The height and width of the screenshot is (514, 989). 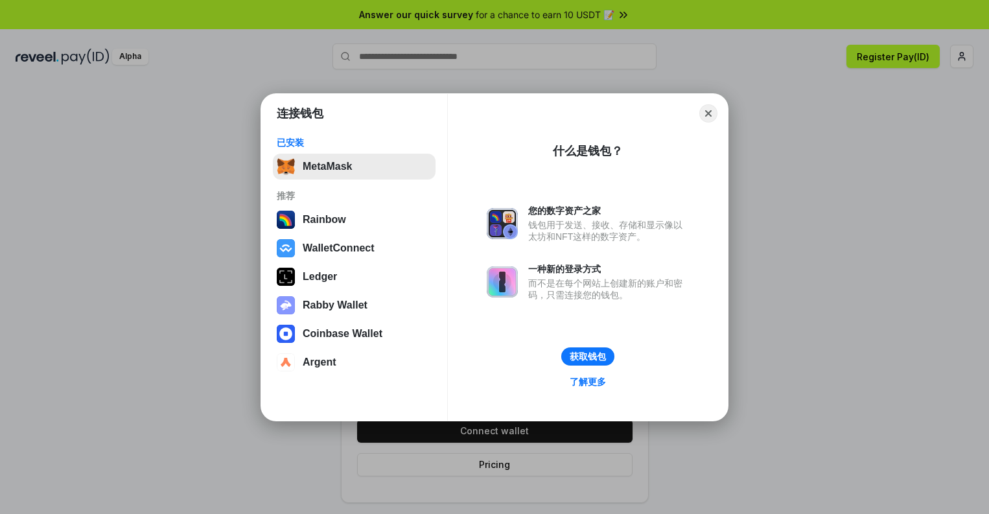 I want to click on div: 而不是在每个网站上创建新的账户和密码，只需连接您的钱包。, so click(x=609, y=289).